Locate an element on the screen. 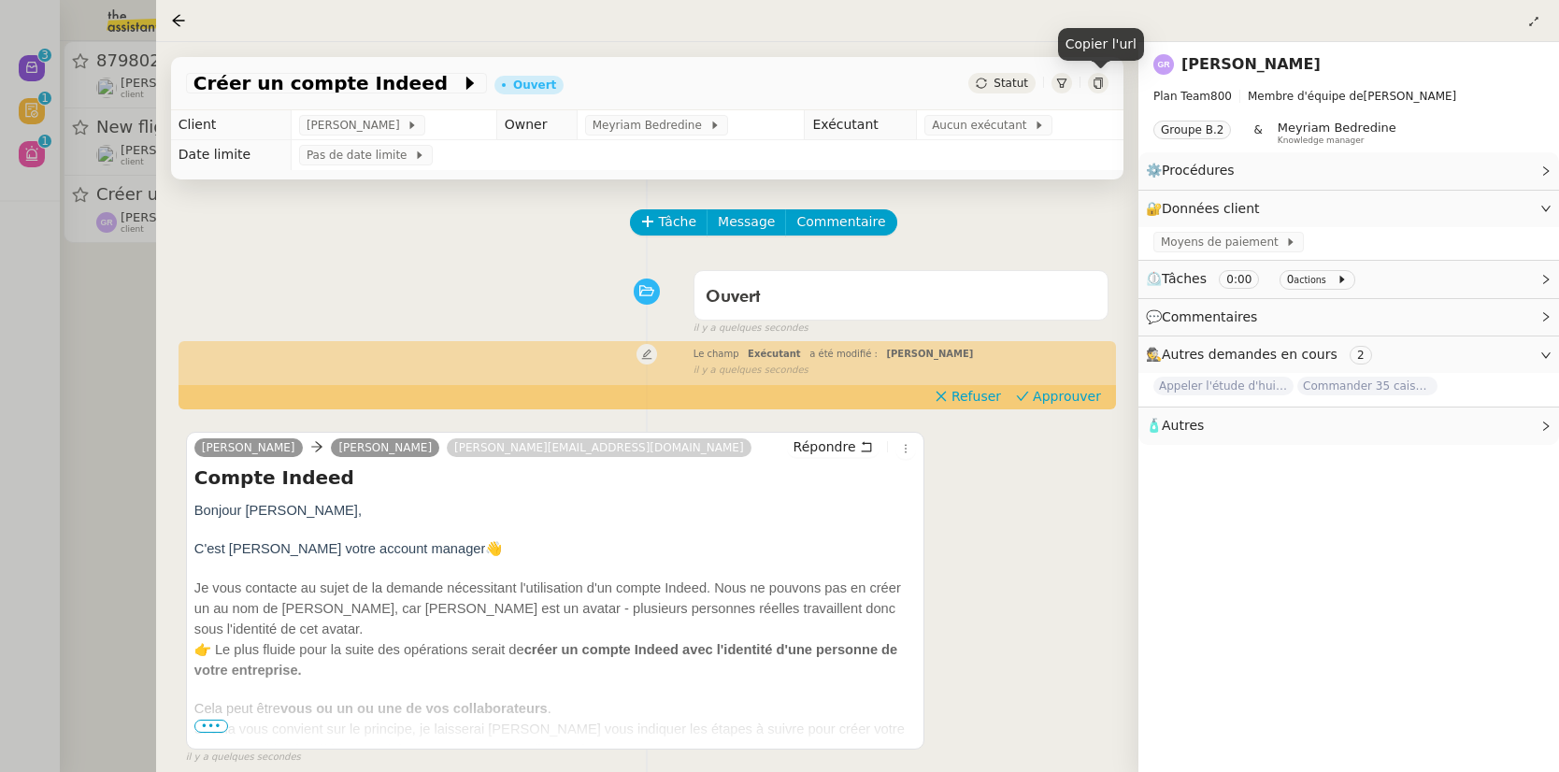 The height and width of the screenshot is (772, 1559). td: Client is located at coordinates (231, 125).